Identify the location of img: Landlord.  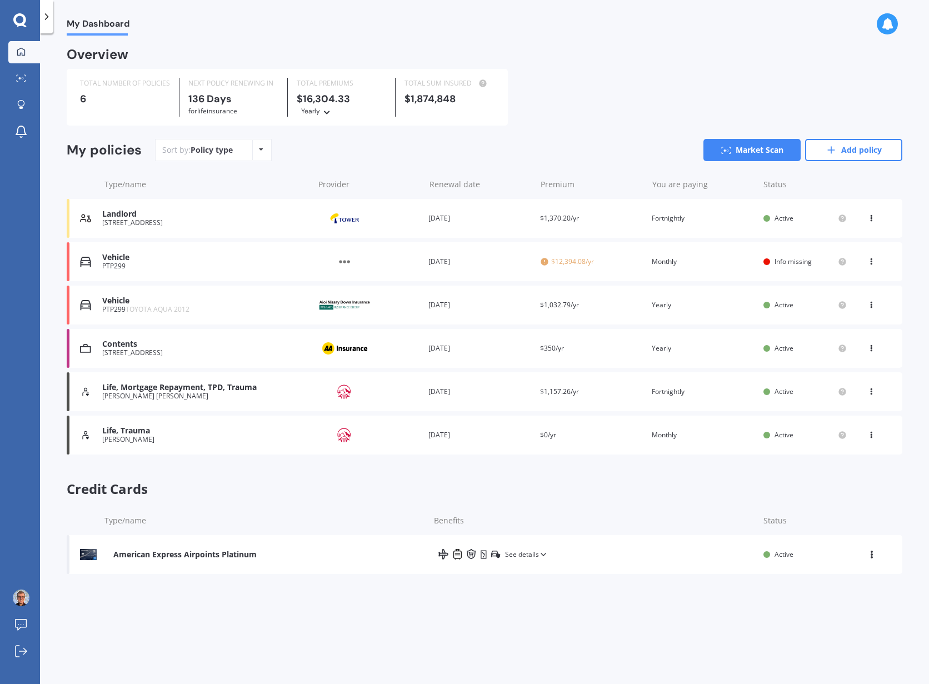
(86, 218).